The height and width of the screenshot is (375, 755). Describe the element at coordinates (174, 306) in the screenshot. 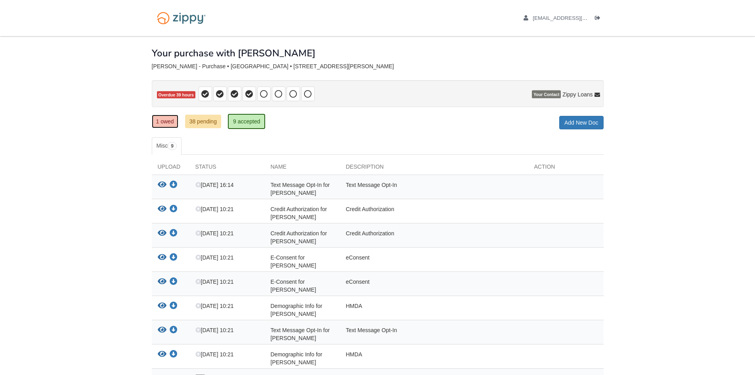

I see `a: Download Demographic Info for Aaron Rouse` at that location.